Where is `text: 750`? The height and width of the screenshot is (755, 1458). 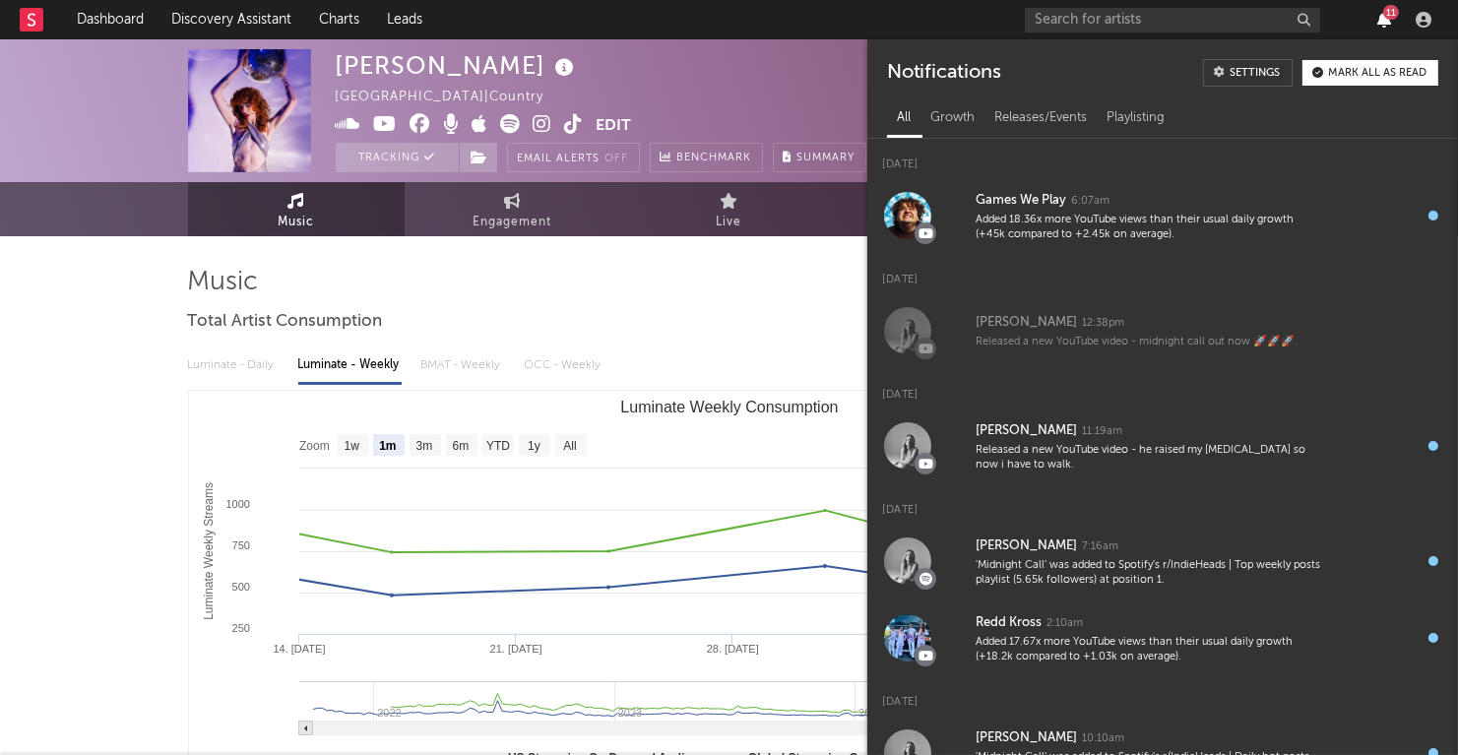
text: 750 is located at coordinates (240, 545).